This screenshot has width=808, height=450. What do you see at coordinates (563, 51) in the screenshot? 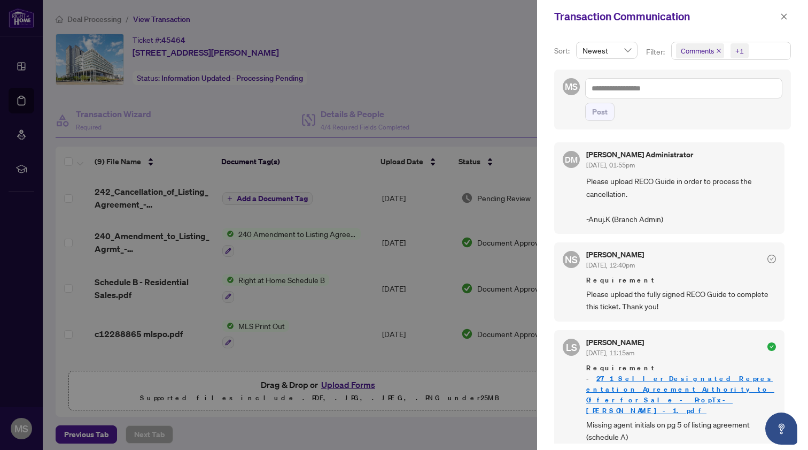
I see `p: Sort:` at bounding box center [563, 51].